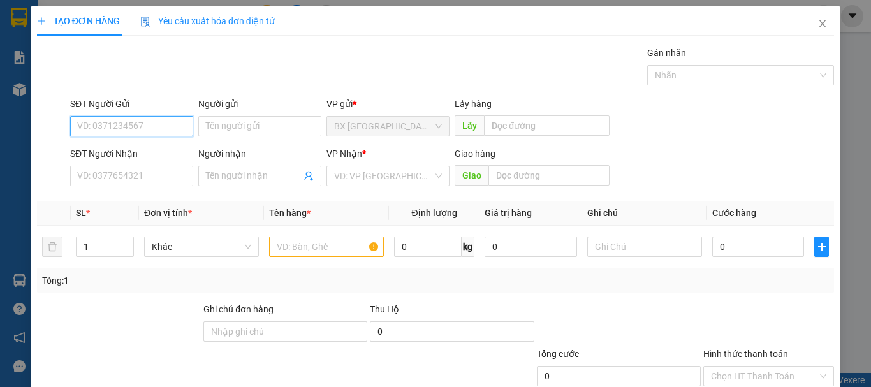  I want to click on span: SL, so click(81, 213).